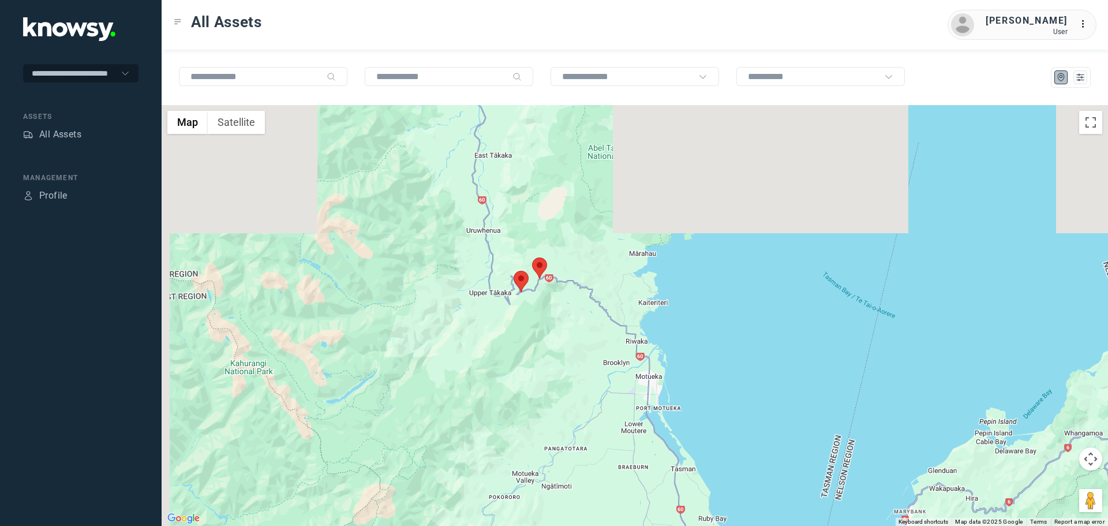 Image resolution: width=1108 pixels, height=526 pixels. I want to click on div: Toggle Menu, so click(178, 22).